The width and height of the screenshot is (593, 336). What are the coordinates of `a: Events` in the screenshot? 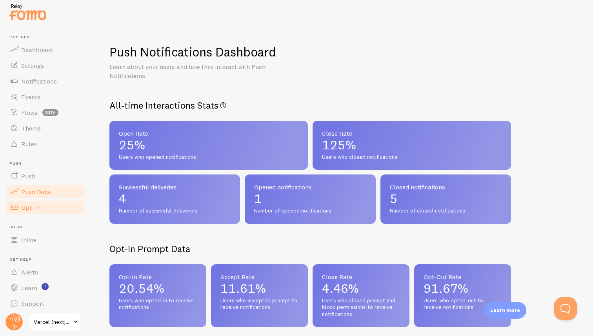 It's located at (45, 97).